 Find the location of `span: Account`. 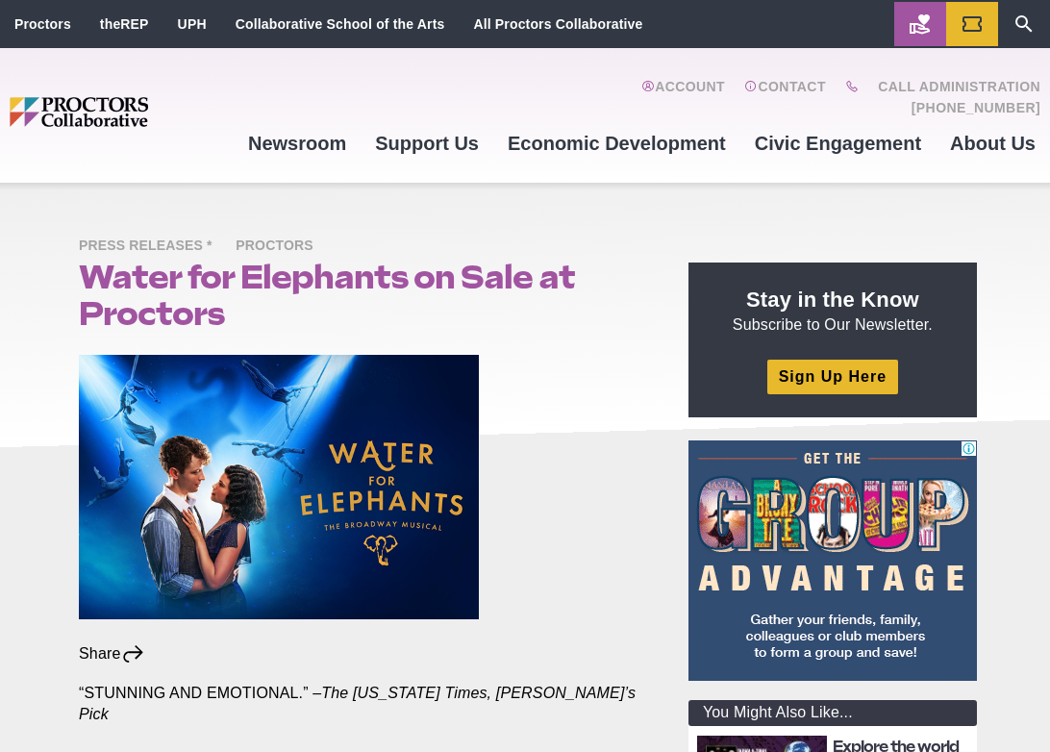

span: Account is located at coordinates (690, 87).